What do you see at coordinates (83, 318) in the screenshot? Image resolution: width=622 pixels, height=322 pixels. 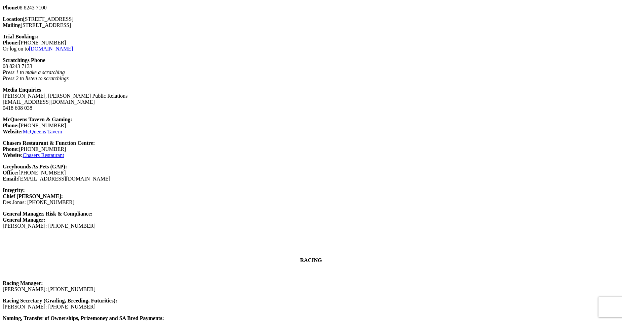 I see `strong: Naming, Transfer of Ownerships, Prizemoney and SA Bred Payments:` at bounding box center [83, 318].